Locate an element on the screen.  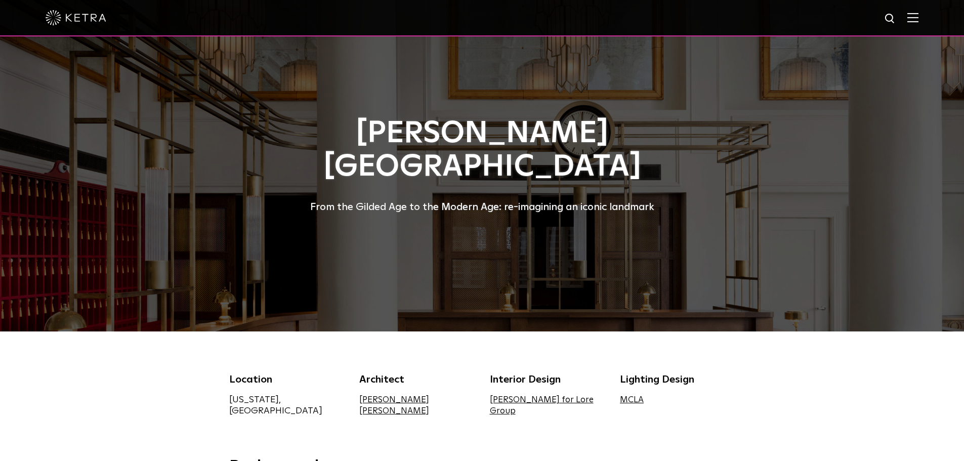
div: From the Gilded Age to the Modern Age: re-imagining an iconic landmark is located at coordinates (482, 207).